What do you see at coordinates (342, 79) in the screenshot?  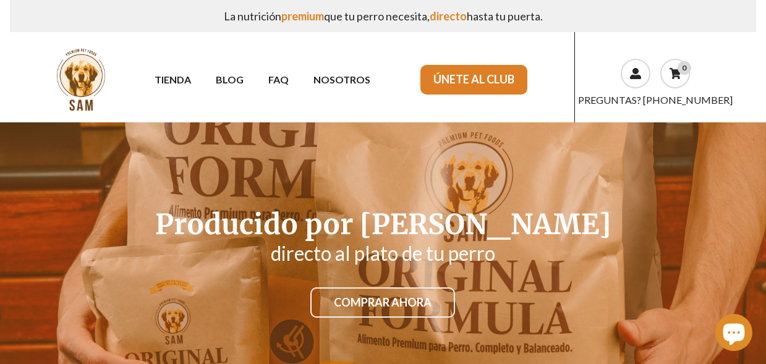 I see `a: NOSOTROS` at bounding box center [342, 79].